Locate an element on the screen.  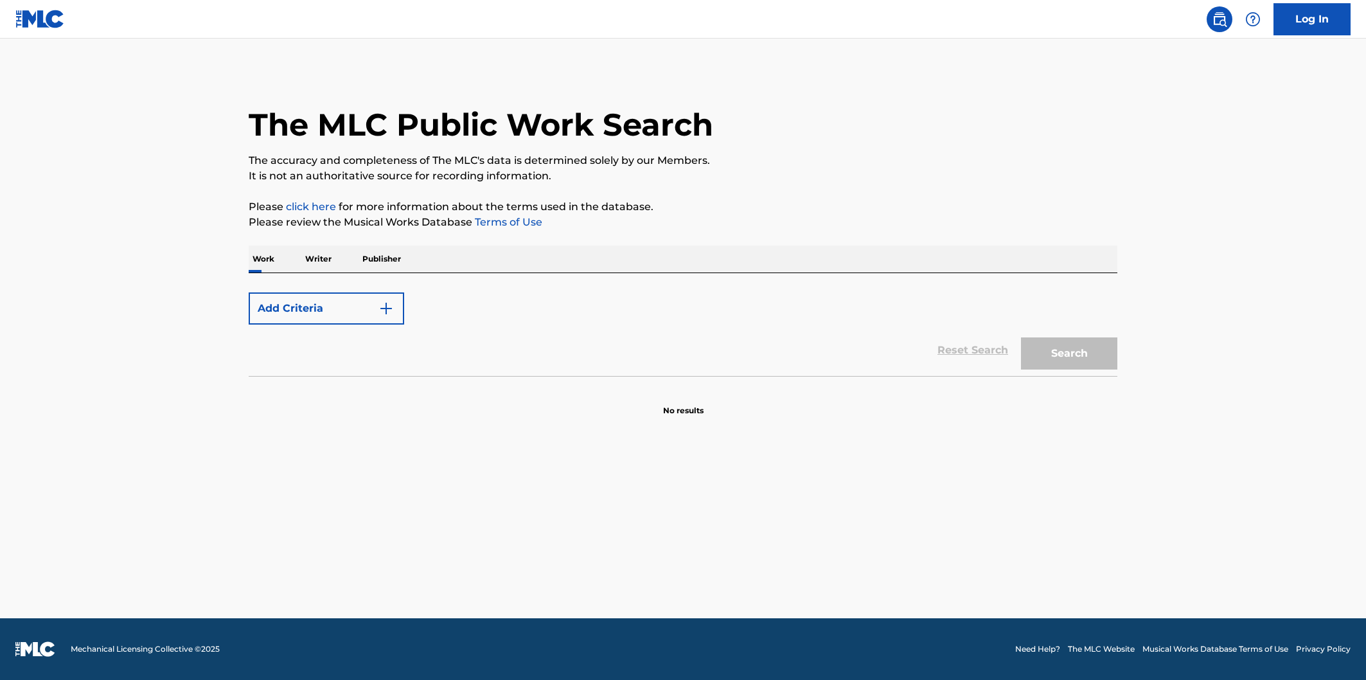
a: Privacy Policy is located at coordinates (1323, 649).